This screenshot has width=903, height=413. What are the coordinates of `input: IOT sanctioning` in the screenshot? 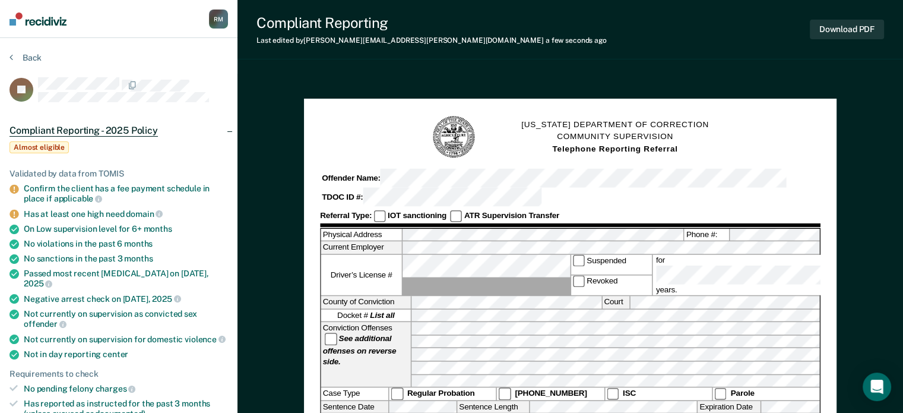 It's located at (379, 216).